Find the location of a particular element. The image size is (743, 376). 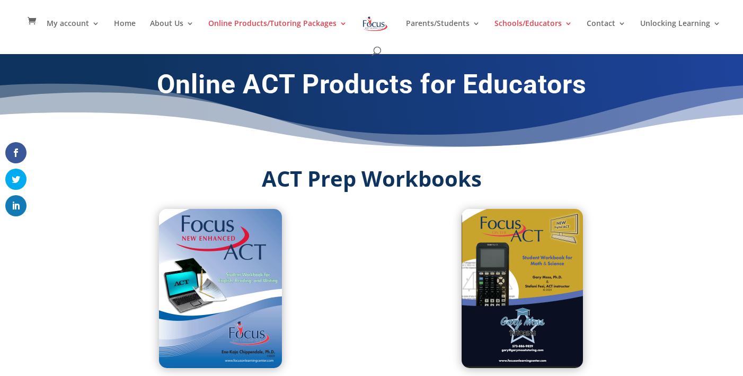

a: Online Products/Tutoring Packages is located at coordinates (278, 32).